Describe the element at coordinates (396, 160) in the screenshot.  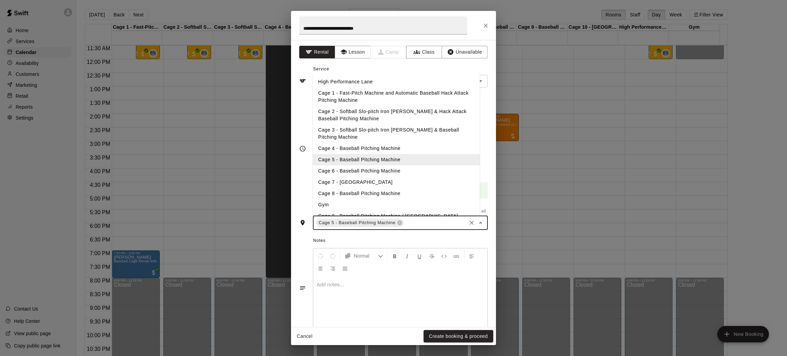
I see `li: Cage 5 - Baseball Pitching Machine` at that location.